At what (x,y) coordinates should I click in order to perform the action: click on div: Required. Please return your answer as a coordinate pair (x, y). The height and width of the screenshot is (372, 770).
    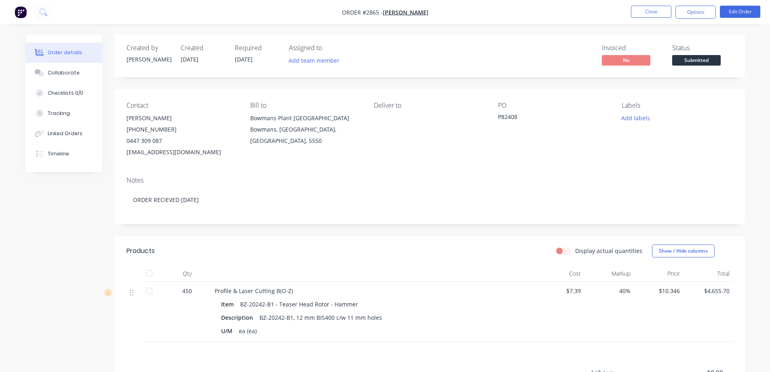
    Looking at the image, I should click on (257, 48).